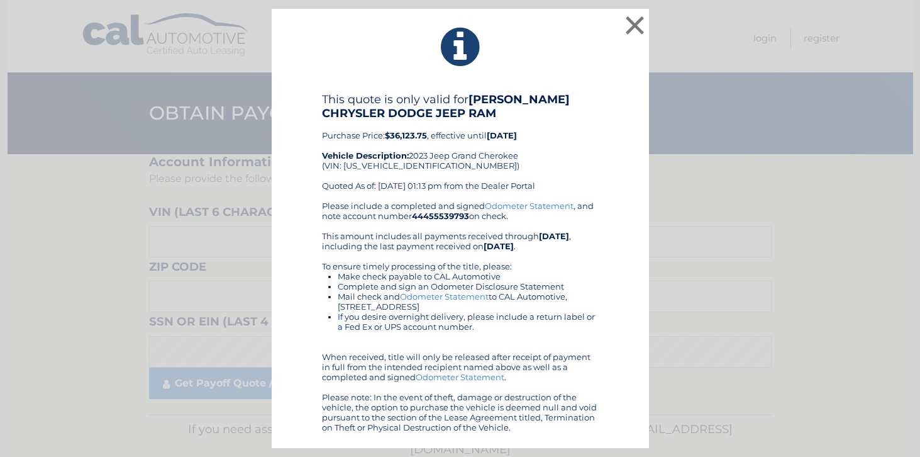 This screenshot has height=457, width=920. What do you see at coordinates (460, 316) in the screenshot?
I see `div: Please include a completed and signed , and note account number on check. This amount includes al...` at bounding box center [460, 316].